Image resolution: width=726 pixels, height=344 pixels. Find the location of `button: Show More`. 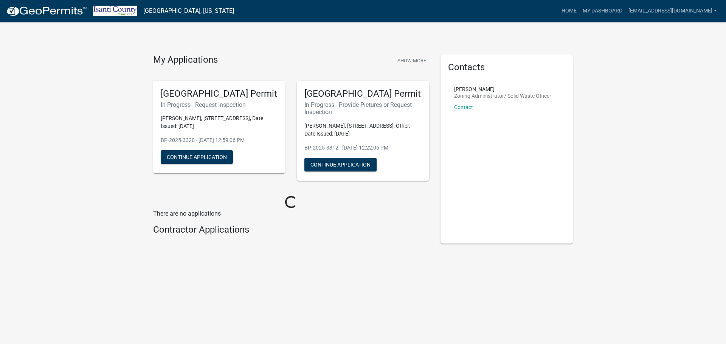

button: Show More is located at coordinates (412, 60).